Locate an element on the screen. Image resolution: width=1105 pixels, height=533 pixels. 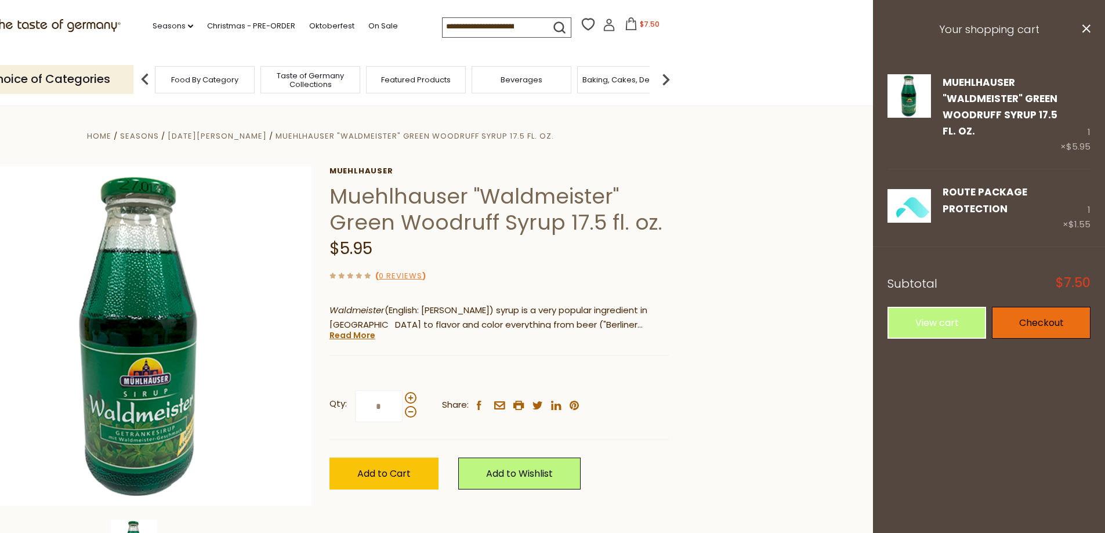
a: Home is located at coordinates (99, 136).